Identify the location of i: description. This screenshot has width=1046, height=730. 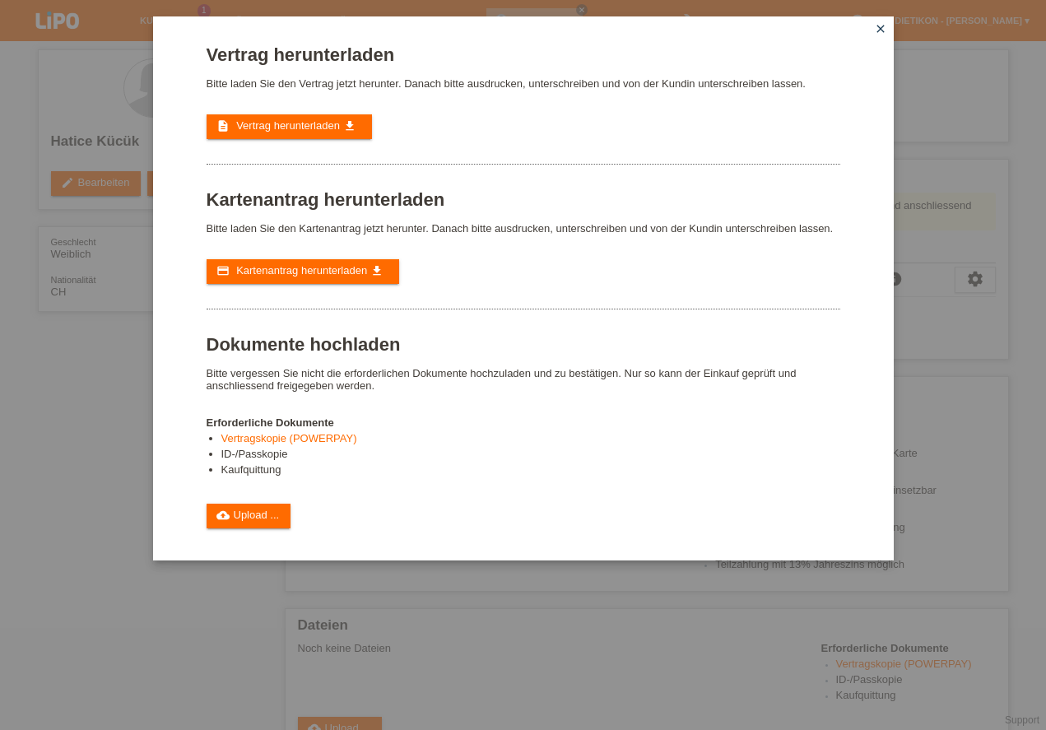
(223, 126).